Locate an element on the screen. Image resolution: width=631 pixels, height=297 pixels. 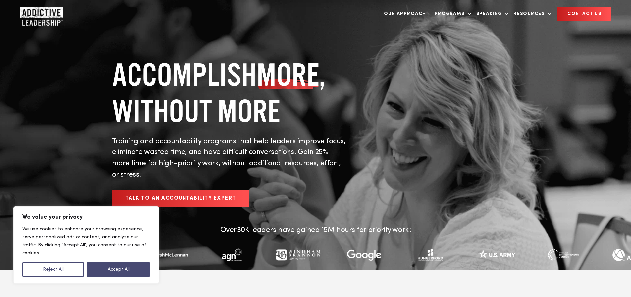
a: Our Approach is located at coordinates (405, 14).